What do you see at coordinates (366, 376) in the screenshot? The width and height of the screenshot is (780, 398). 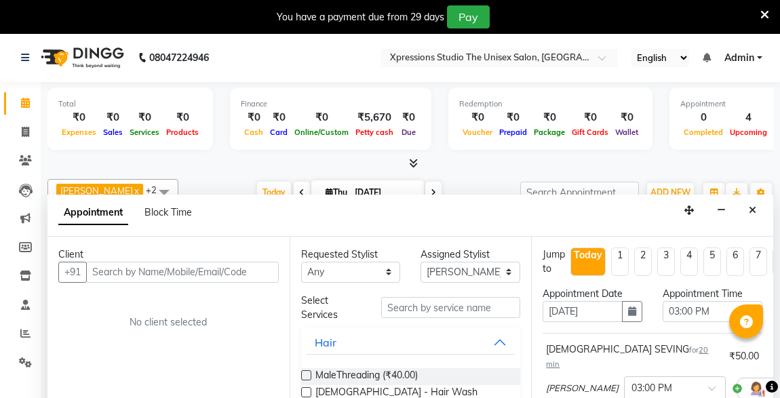 I see `span: MaleThreading (₹40.00)` at bounding box center [366, 376].